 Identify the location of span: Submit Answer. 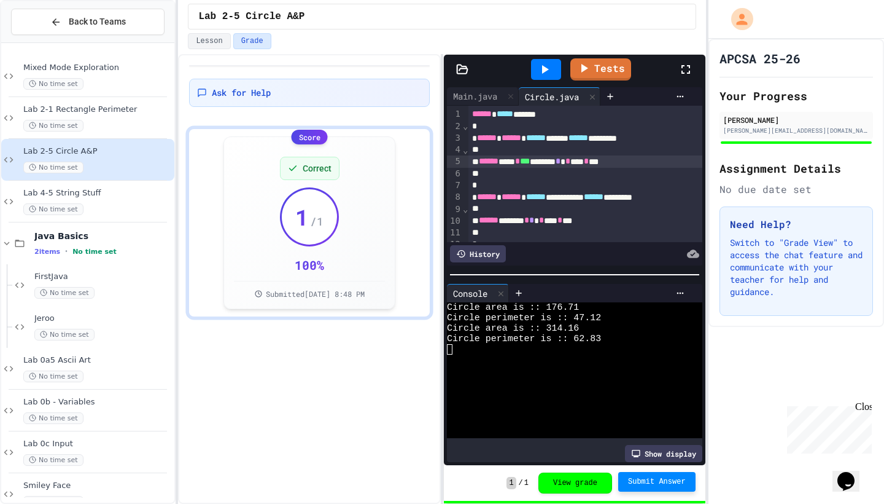
(657, 481).